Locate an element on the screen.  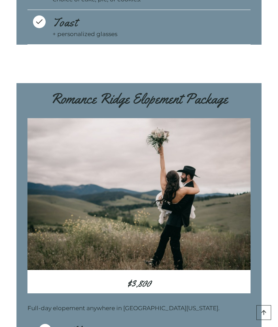
h3: Romance Ridge Elopement Package is located at coordinates (139, 104).